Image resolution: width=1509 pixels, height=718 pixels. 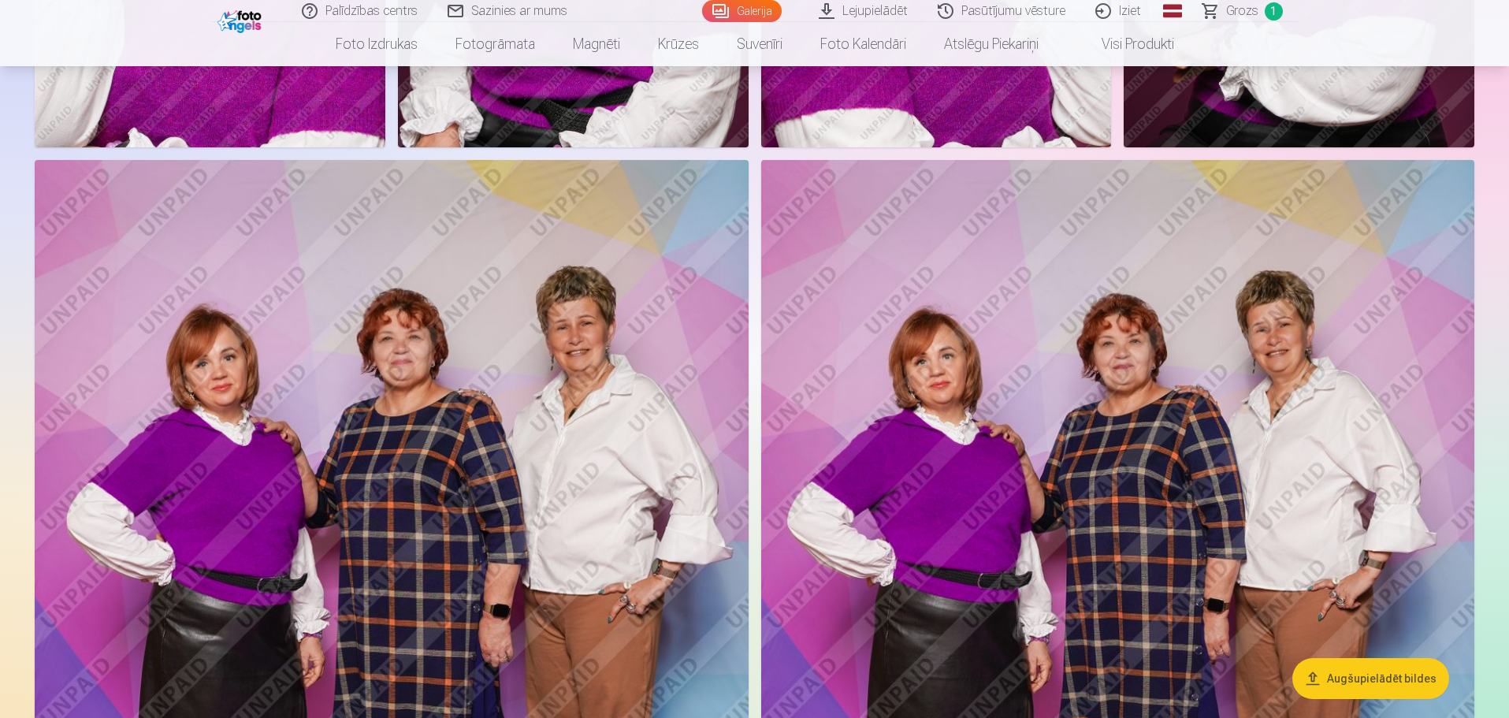 What do you see at coordinates (992, 44) in the screenshot?
I see `a: Atslēgu piekariņi` at bounding box center [992, 44].